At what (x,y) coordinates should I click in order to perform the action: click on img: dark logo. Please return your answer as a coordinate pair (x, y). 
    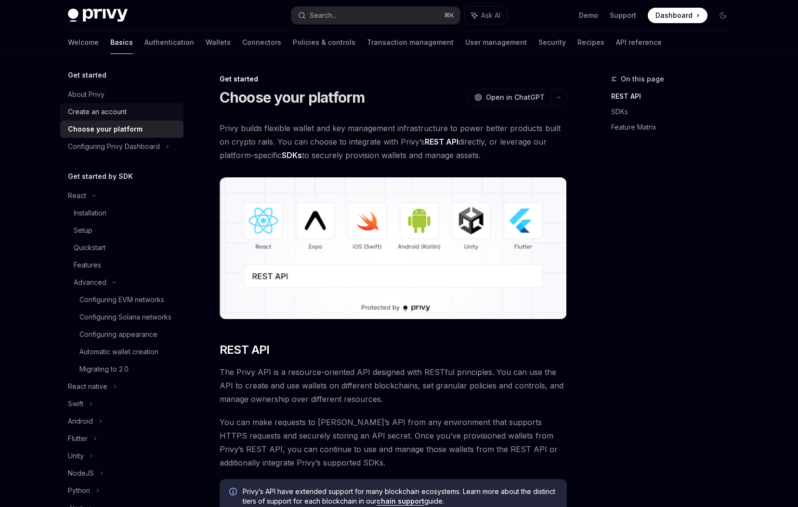
    Looking at the image, I should click on (98, 15).